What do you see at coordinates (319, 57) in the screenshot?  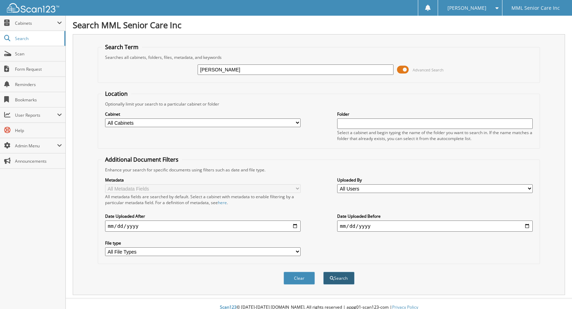 I see `div: Searches all cabinets, folders, files, metadata, and keywords` at bounding box center [319, 57].